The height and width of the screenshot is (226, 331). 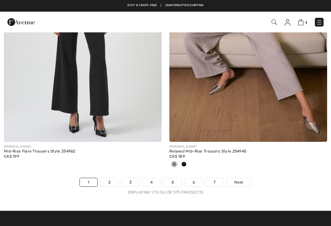 What do you see at coordinates (239, 182) in the screenshot?
I see `span: Next` at bounding box center [239, 182].